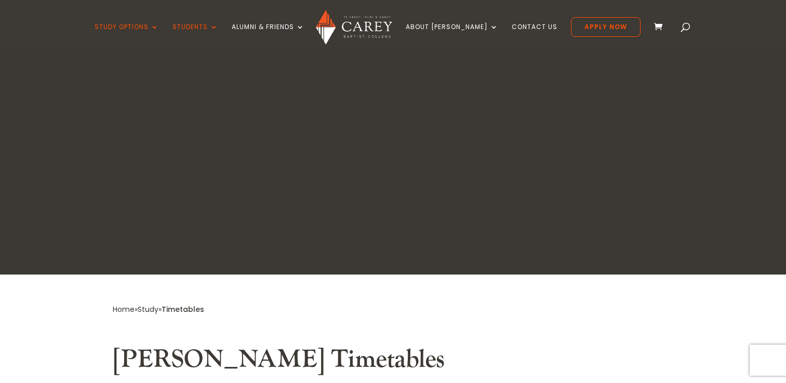 The image size is (786, 383). I want to click on img: Carey Baptist College, so click(354, 27).